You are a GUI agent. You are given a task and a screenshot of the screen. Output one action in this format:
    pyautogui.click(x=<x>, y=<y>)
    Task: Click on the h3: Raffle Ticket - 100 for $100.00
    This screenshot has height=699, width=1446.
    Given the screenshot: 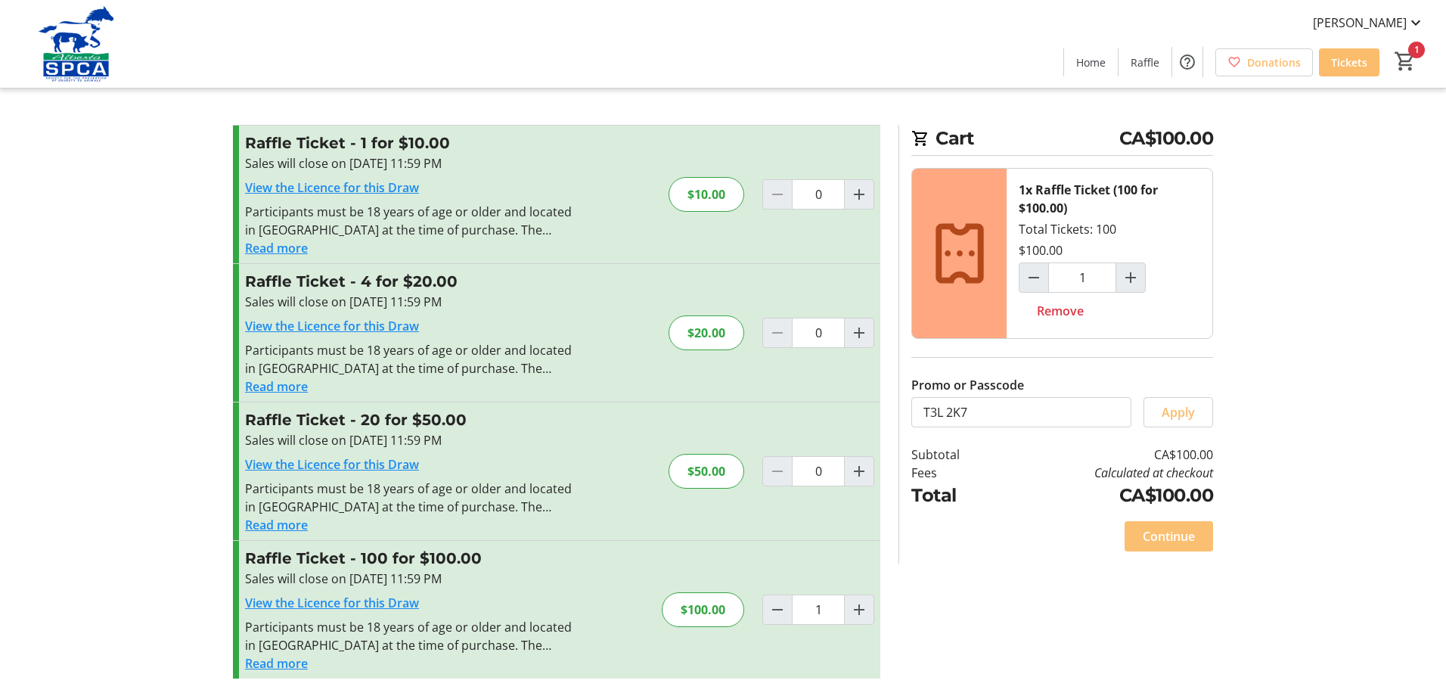 What is the action you would take?
    pyautogui.click(x=410, y=558)
    